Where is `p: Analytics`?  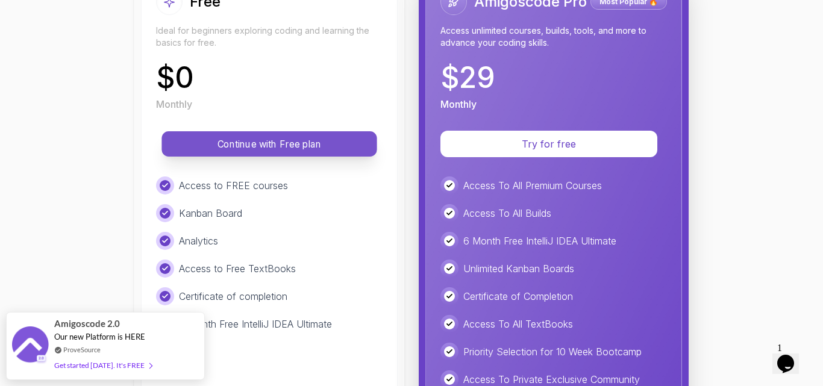
p: Analytics is located at coordinates (198, 241).